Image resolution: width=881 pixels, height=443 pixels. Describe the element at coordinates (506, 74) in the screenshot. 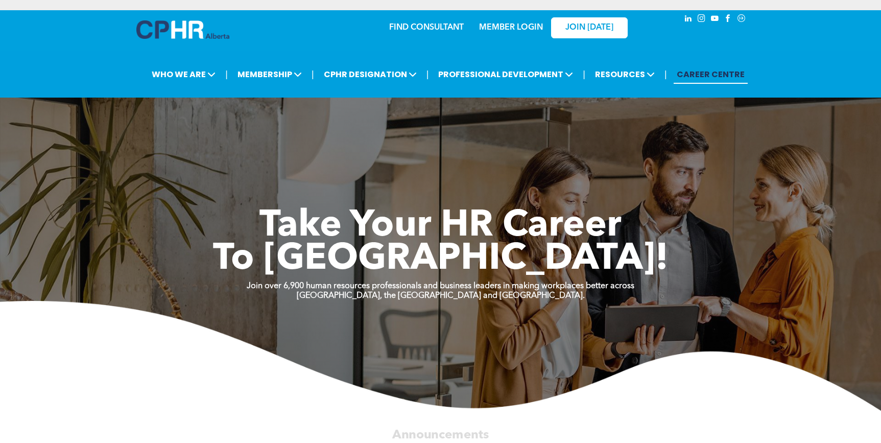

I see `span: PROFESSIONAL DEVELOPMENT` at that location.